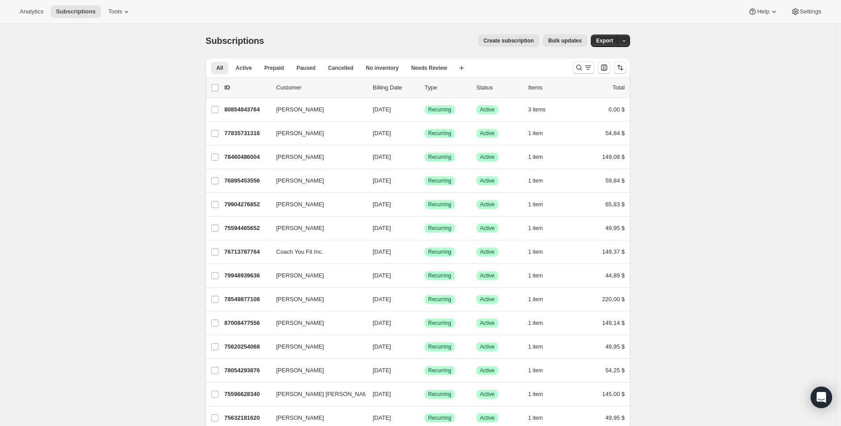  Describe the element at coordinates (615, 275) in the screenshot. I see `span: 44,89 $` at that location.